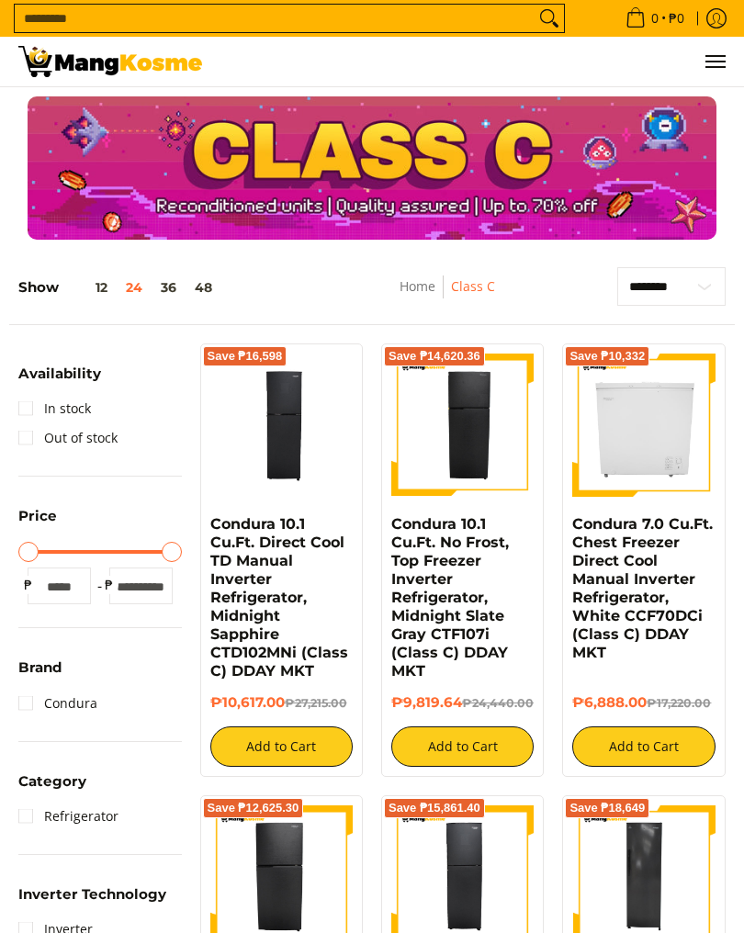 The width and height of the screenshot is (744, 933). What do you see at coordinates (245, 356) in the screenshot?
I see `span: Save ₱16,598` at bounding box center [245, 356].